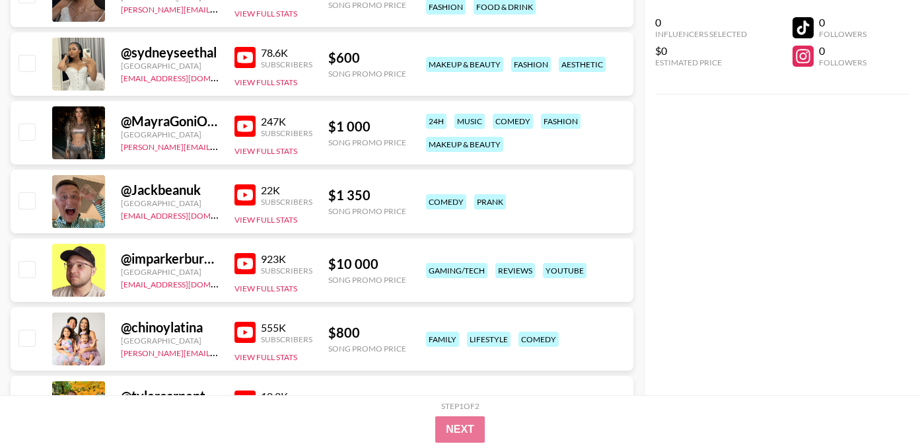 This screenshot has height=448, width=920. I want to click on div: @ sydneyseethal, so click(170, 52).